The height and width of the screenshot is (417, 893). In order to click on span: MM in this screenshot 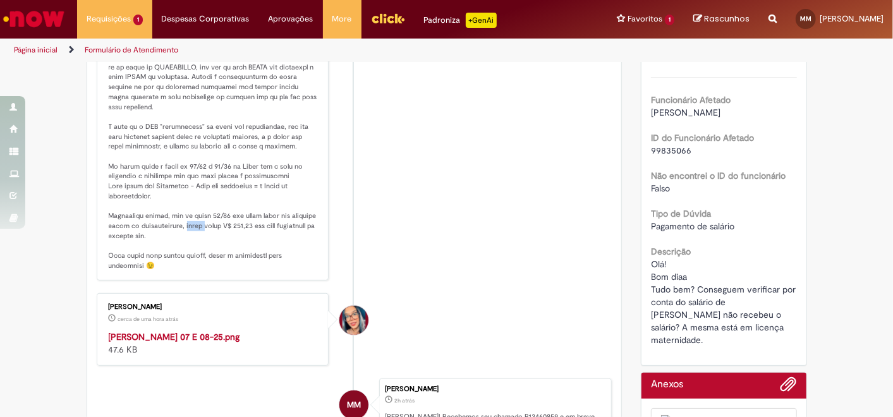, I will do `click(806, 18)`.